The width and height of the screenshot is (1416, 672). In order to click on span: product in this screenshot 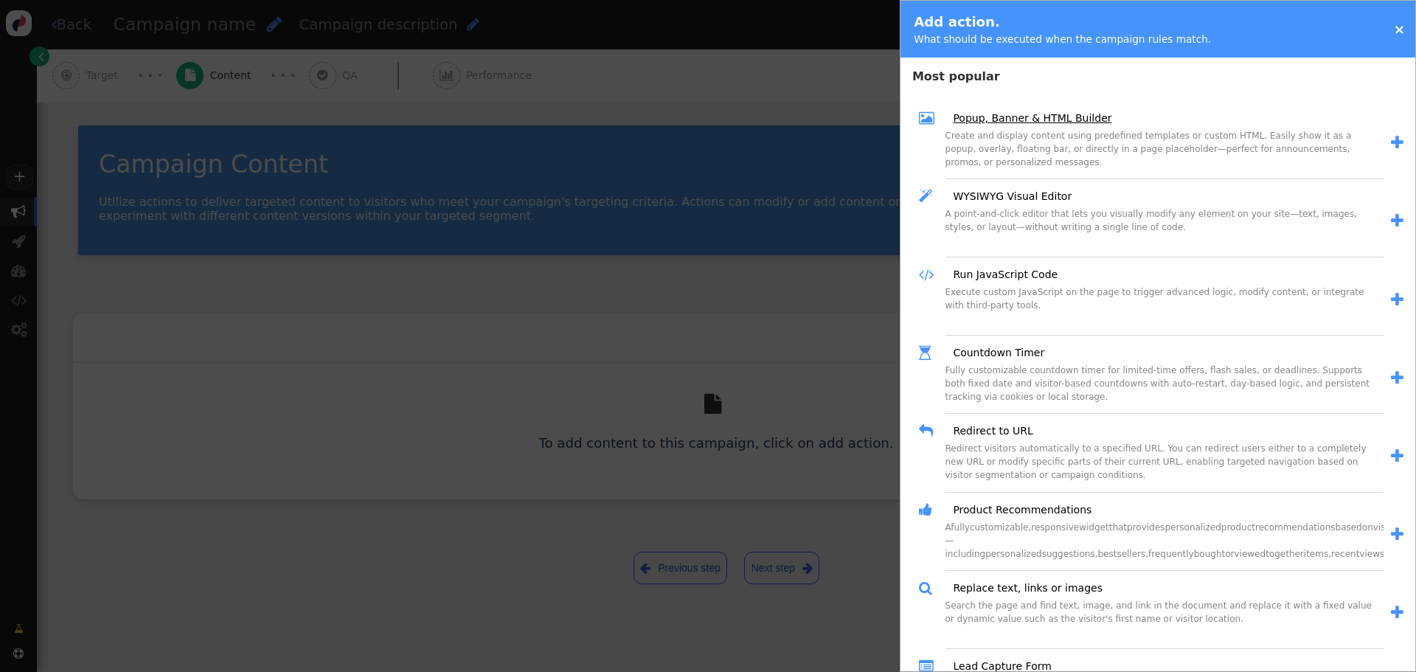, I will do `click(1238, 527)`.